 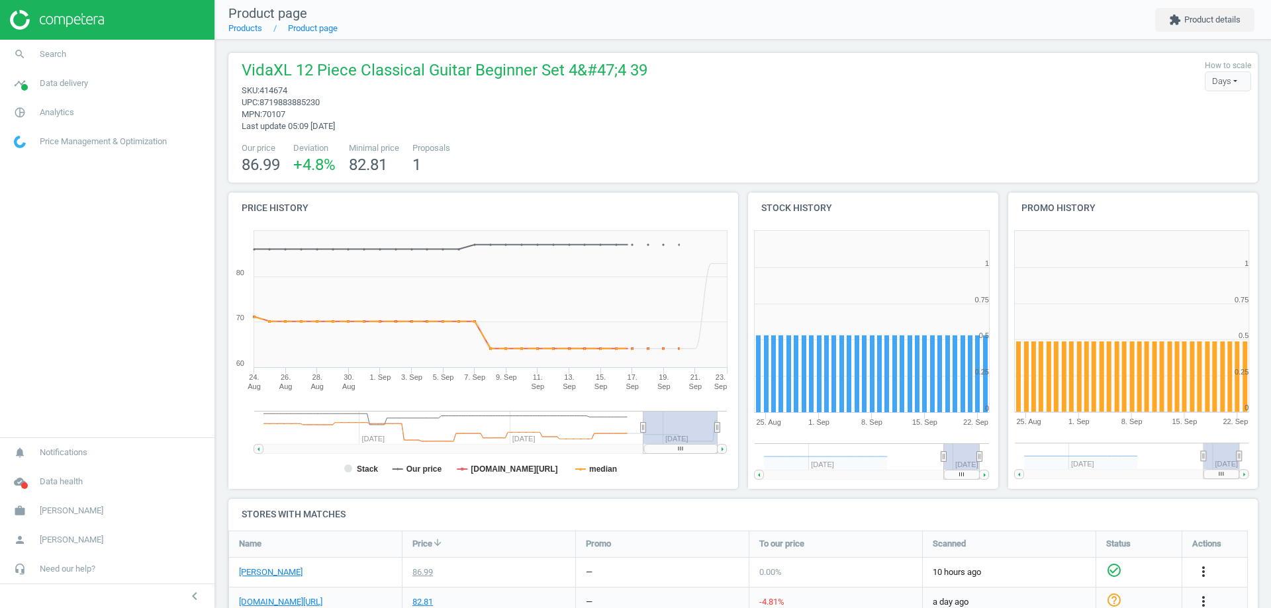 I want to click on i: search, so click(x=20, y=54).